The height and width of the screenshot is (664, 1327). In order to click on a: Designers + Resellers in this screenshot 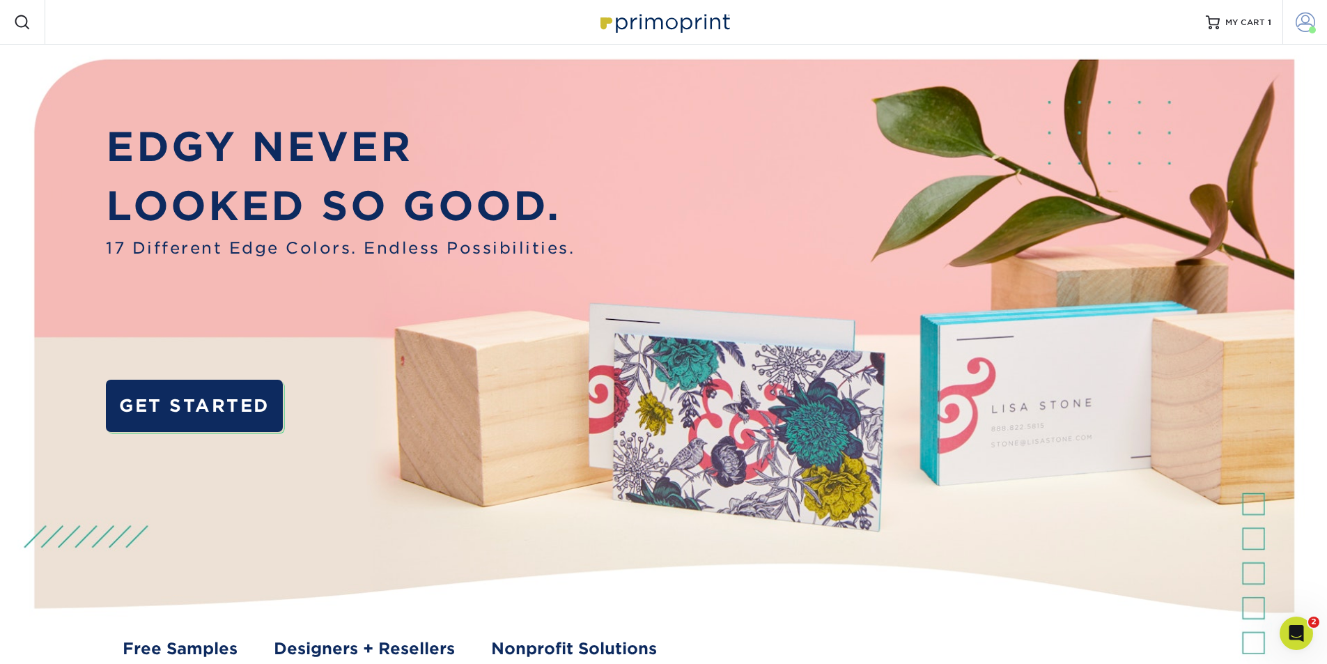, I will do `click(364, 649)`.